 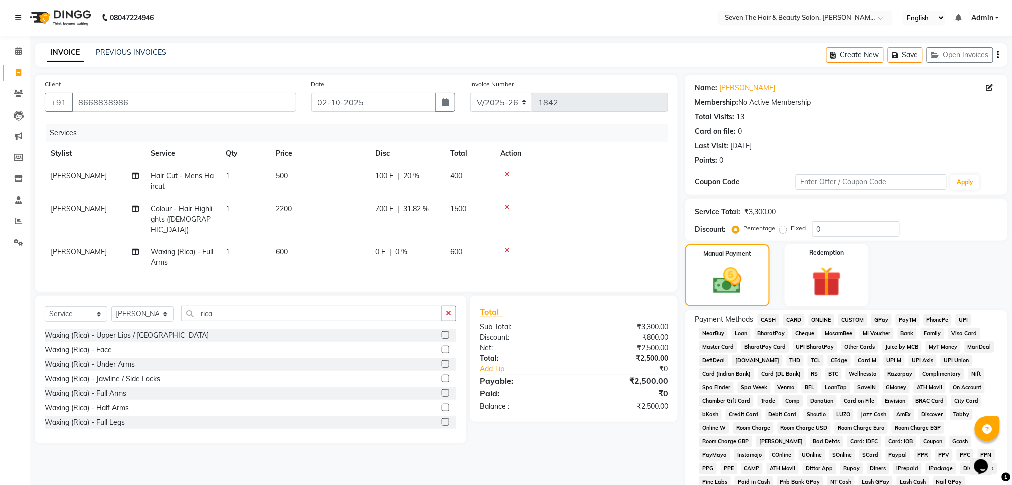 What do you see at coordinates (717, 388) in the screenshot?
I see `span: Spa Finder` at bounding box center [717, 388].